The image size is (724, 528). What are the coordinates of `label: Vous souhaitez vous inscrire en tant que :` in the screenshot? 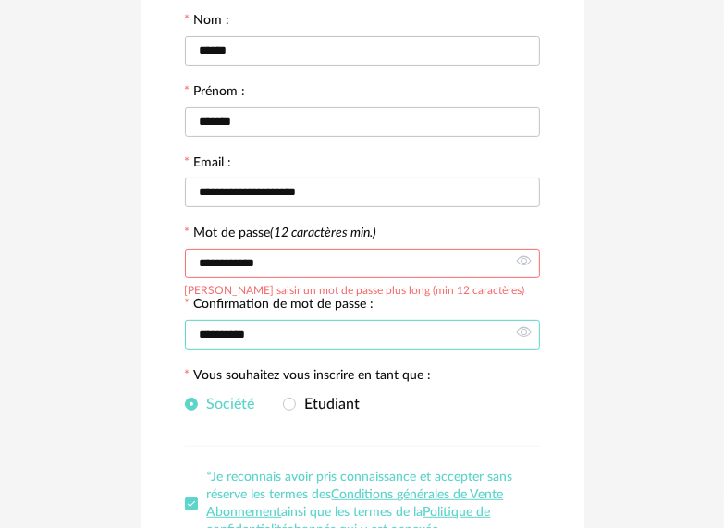 It's located at (308, 377).